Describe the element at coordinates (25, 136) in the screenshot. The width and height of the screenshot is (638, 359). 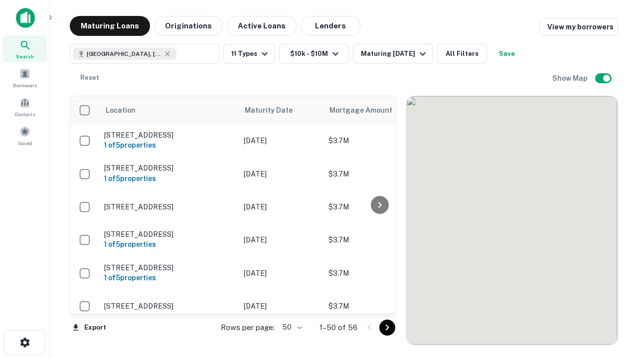
I see `a: Saved` at that location.